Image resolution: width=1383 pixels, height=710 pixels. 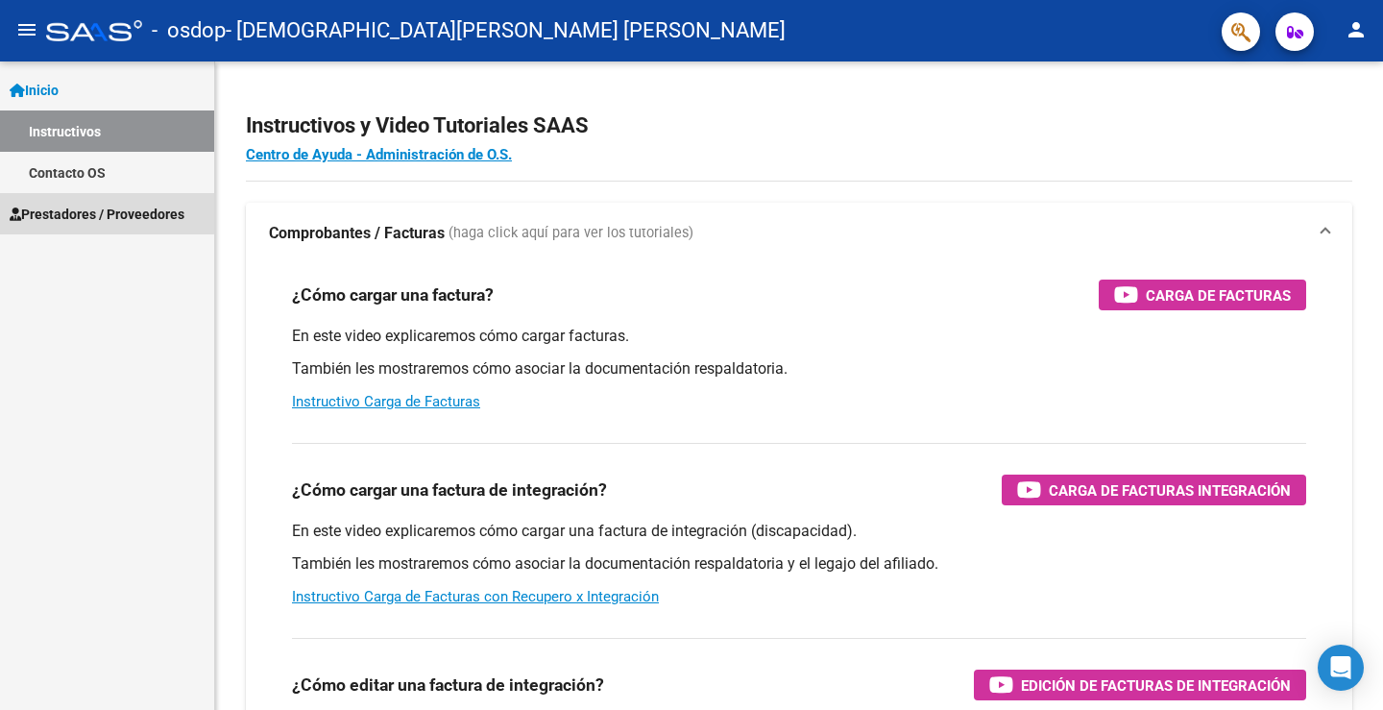 I want to click on span: Carga de Facturas, so click(x=1218, y=295).